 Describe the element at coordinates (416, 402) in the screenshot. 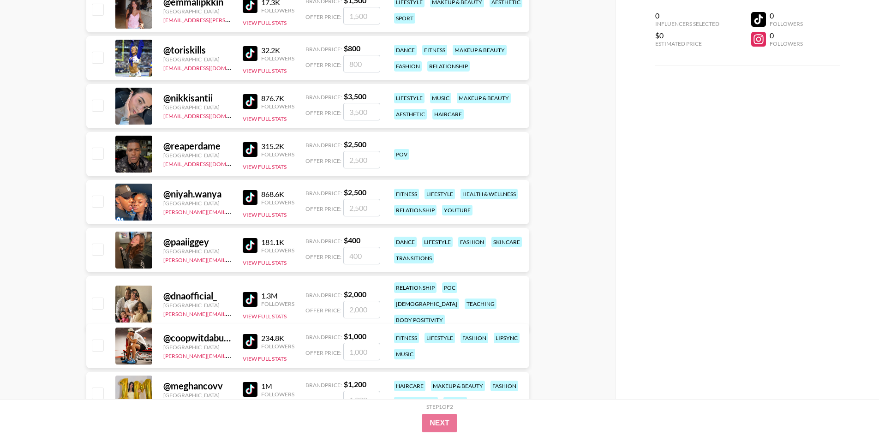

I see `div: animals / pets` at that location.